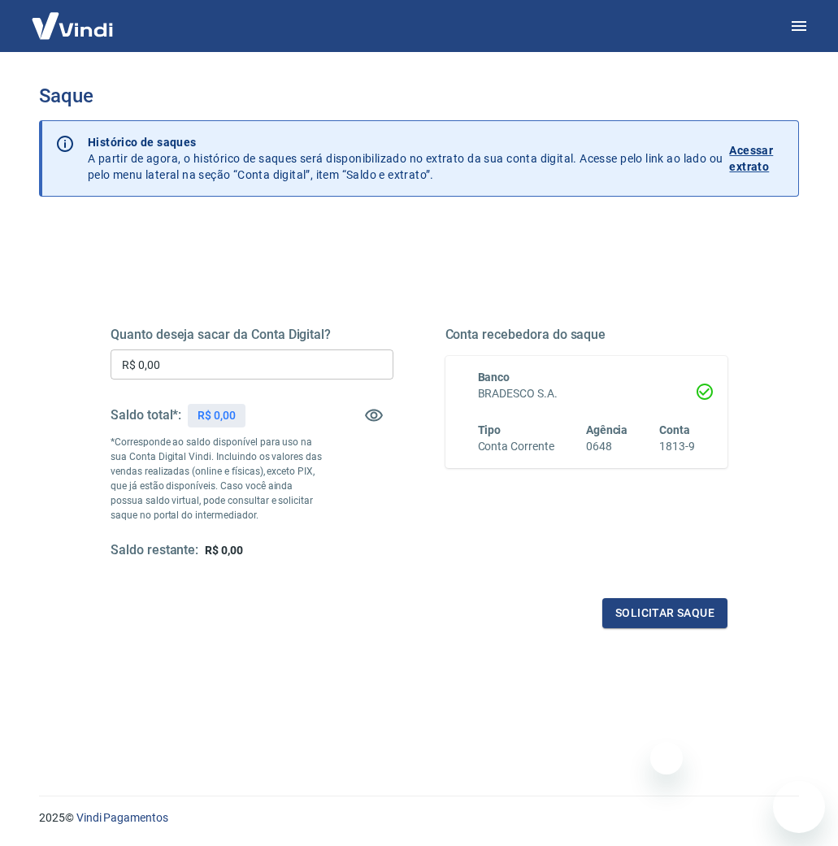 Image resolution: width=838 pixels, height=846 pixels. I want to click on p: A partir de agora, o histórico de saques será disponibilizado no extrato da sua conta digital. Ac..., so click(405, 159).